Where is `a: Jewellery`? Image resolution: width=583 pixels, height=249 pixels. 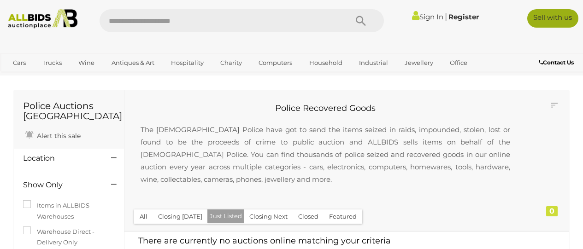
a: Jewellery is located at coordinates (419, 63).